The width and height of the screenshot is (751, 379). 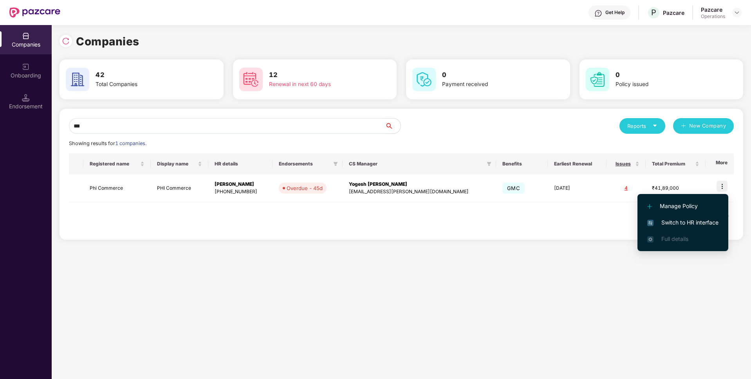 I want to click on td: Phi Commerce, so click(x=117, y=188).